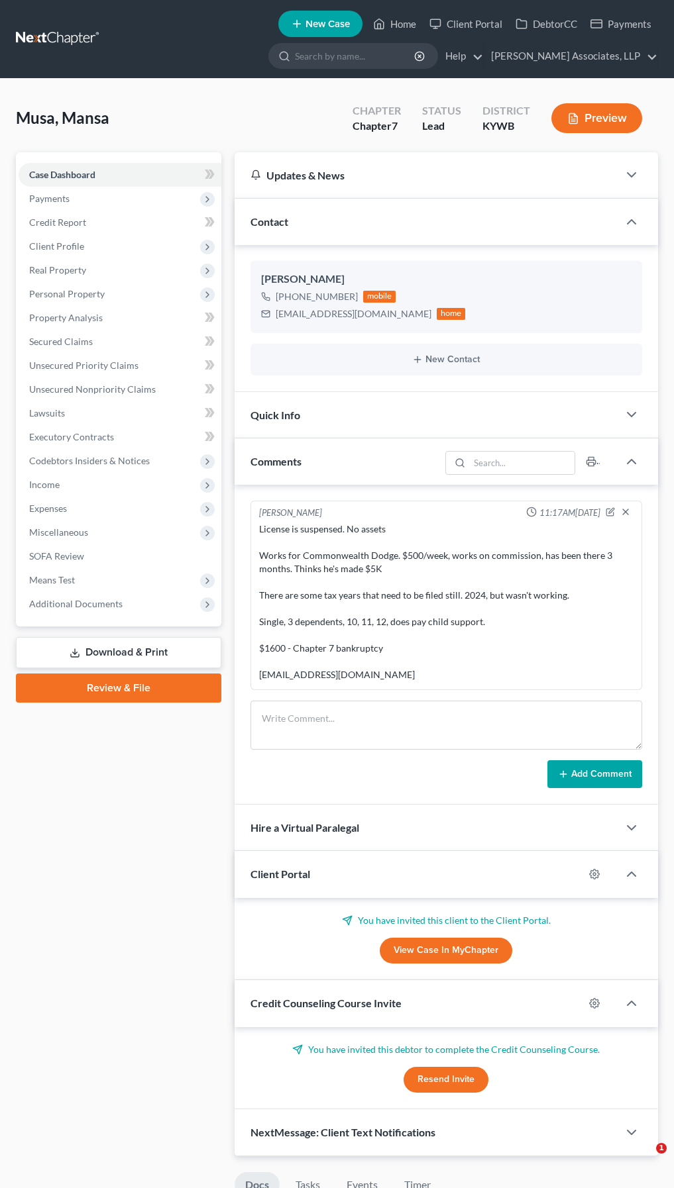 This screenshot has width=674, height=1188. What do you see at coordinates (446, 360) in the screenshot?
I see `button: New Contact` at bounding box center [446, 360].